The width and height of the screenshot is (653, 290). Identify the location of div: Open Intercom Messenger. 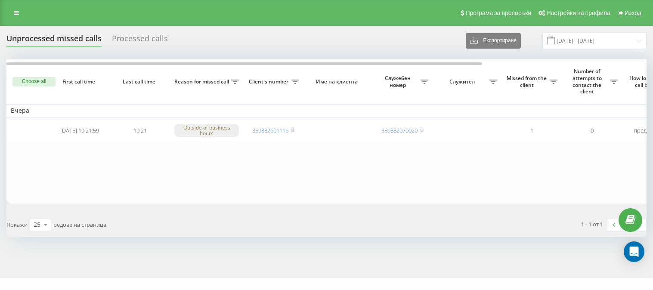
(634, 252).